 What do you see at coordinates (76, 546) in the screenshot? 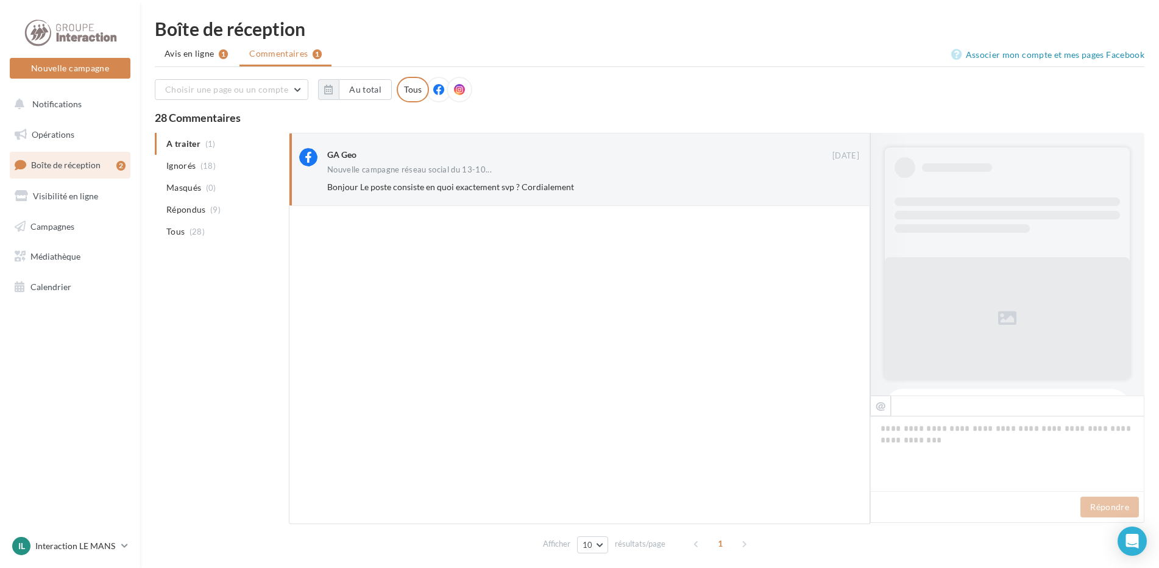
I see `p: Interaction LE MANS` at bounding box center [76, 546].